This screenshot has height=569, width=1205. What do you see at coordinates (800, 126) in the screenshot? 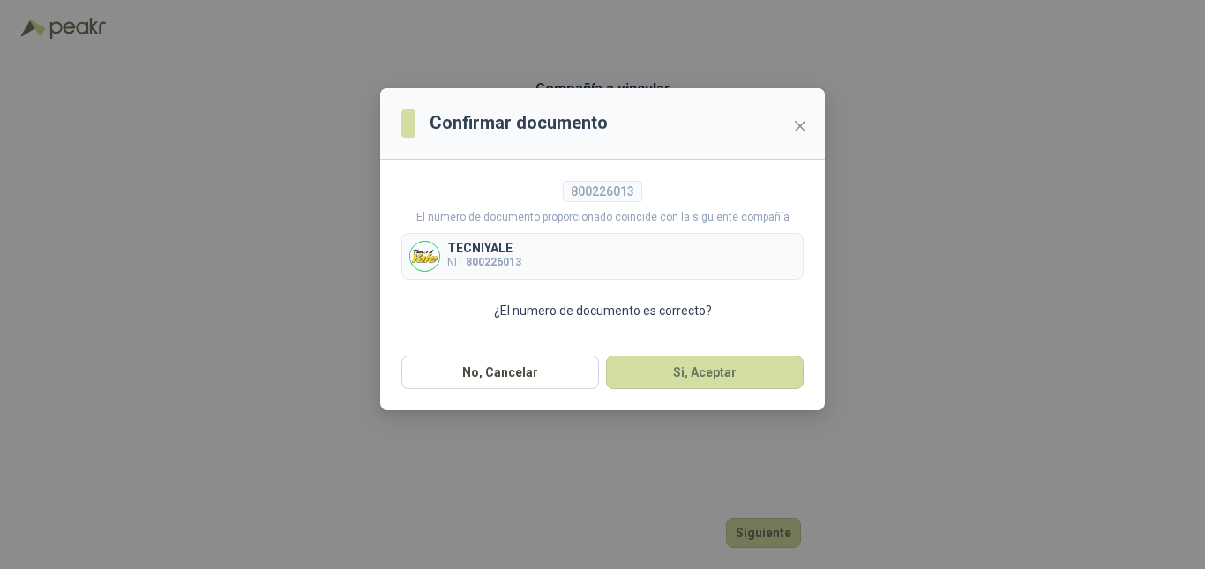
I see `span: close` at bounding box center [800, 126].